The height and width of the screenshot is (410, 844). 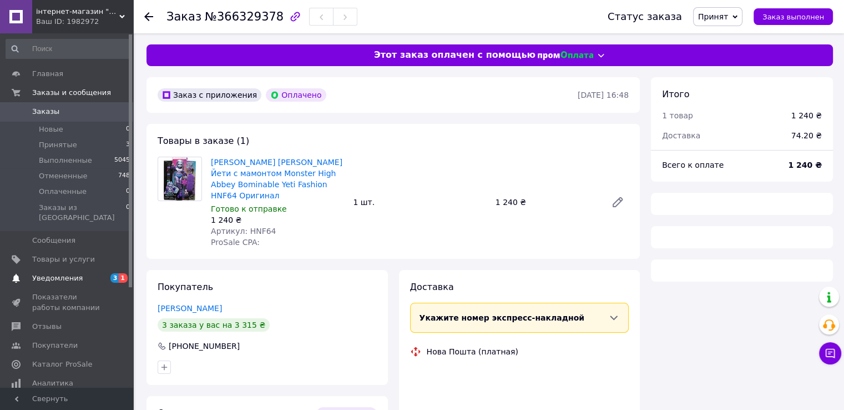 What do you see at coordinates (645, 17) in the screenshot?
I see `div: Статус заказа` at bounding box center [645, 17].